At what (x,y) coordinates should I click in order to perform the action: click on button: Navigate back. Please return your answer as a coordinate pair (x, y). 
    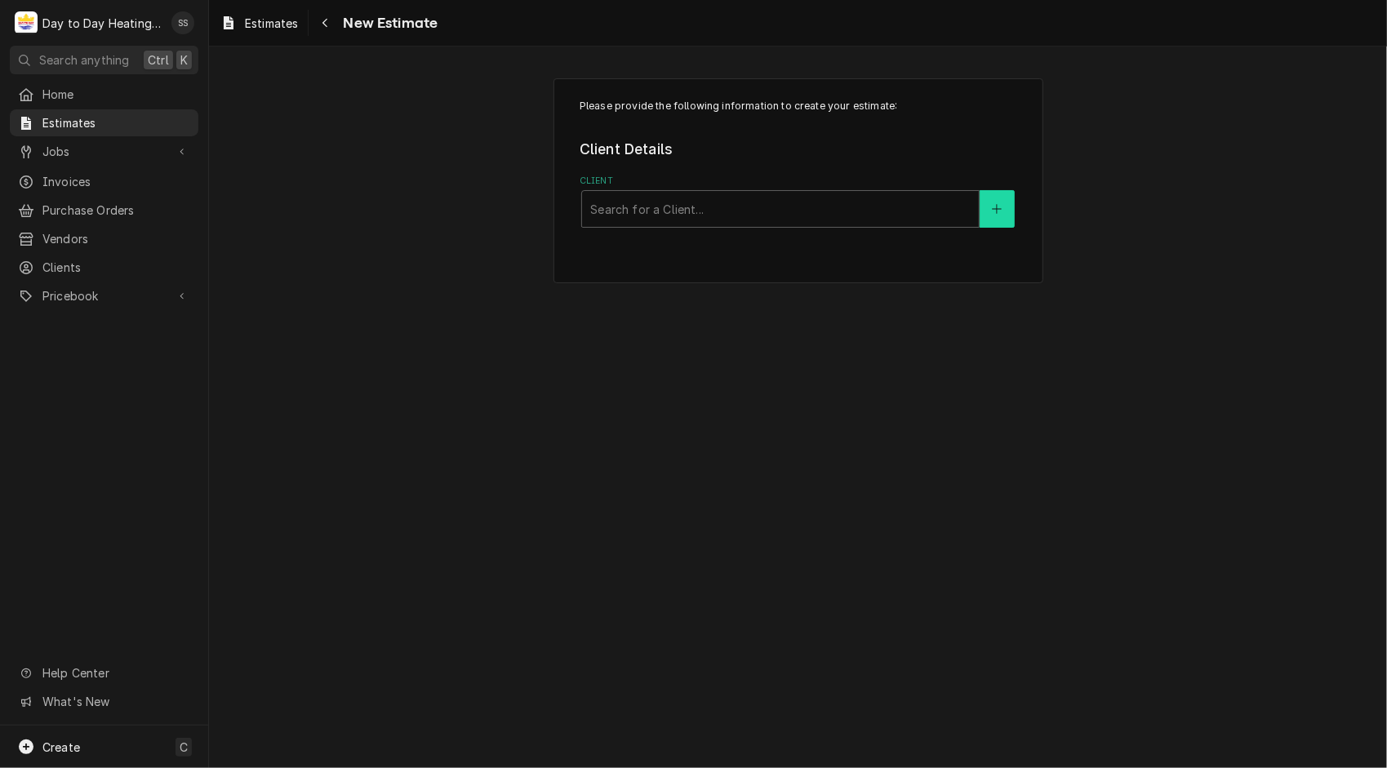
    Looking at the image, I should click on (325, 23).